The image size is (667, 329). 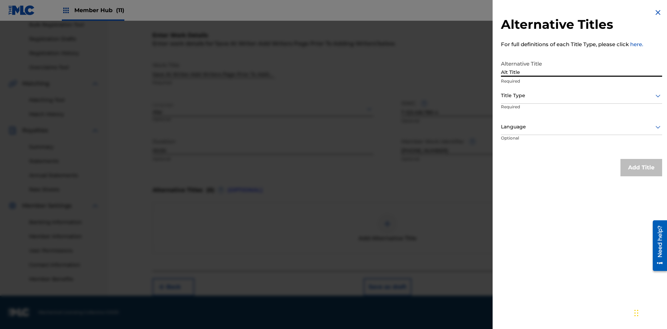 What do you see at coordinates (527, 143) in the screenshot?
I see `p: Optional` at bounding box center [527, 143].